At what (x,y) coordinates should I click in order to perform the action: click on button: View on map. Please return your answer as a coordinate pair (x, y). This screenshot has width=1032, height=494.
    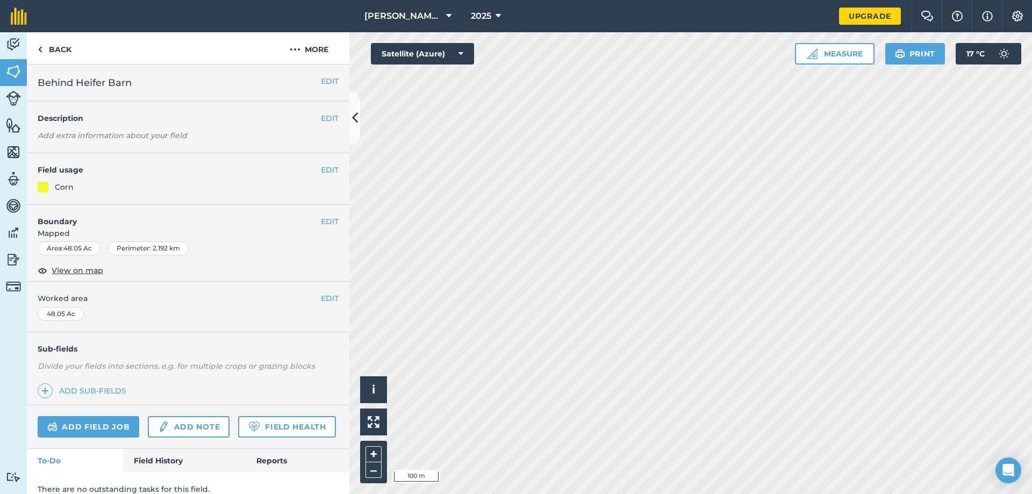
    Looking at the image, I should click on (70, 270).